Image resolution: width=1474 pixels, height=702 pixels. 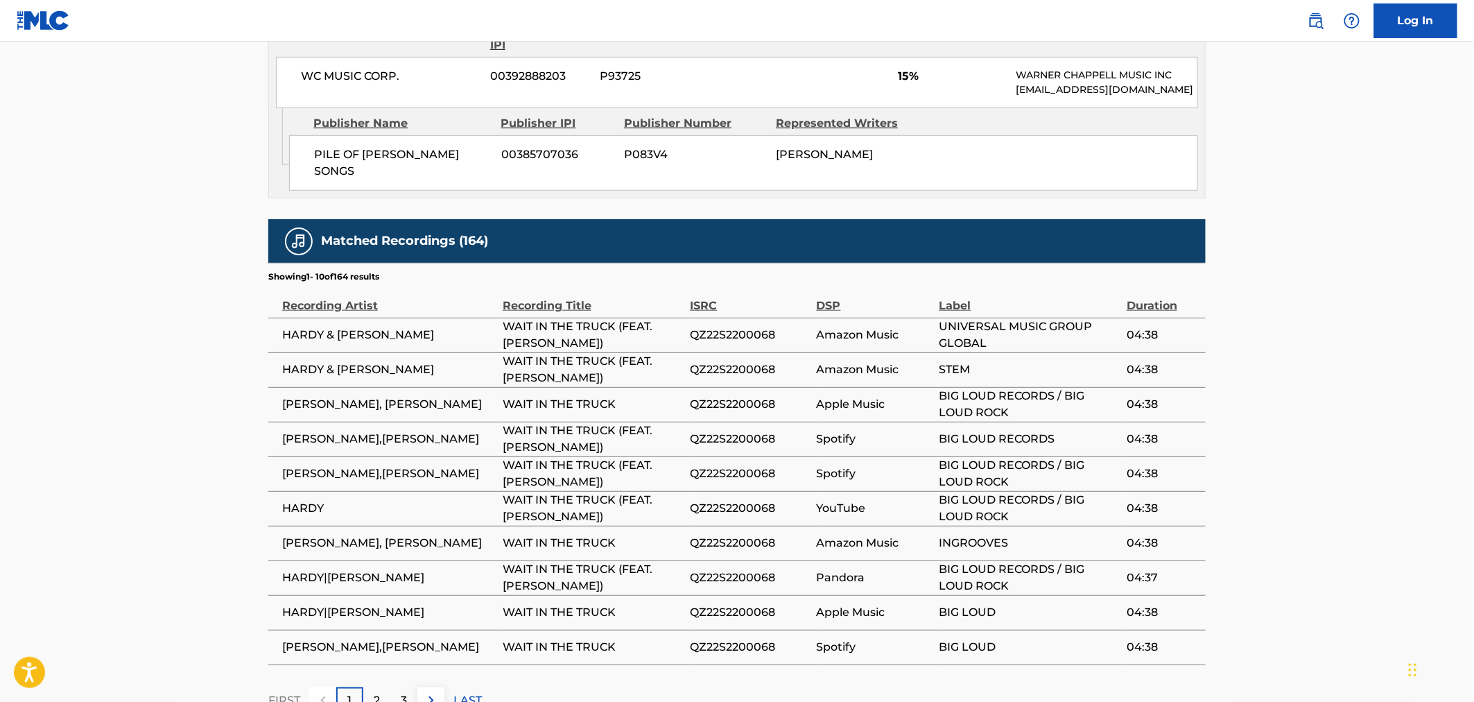 I want to click on div: Recording Title, so click(x=593, y=298).